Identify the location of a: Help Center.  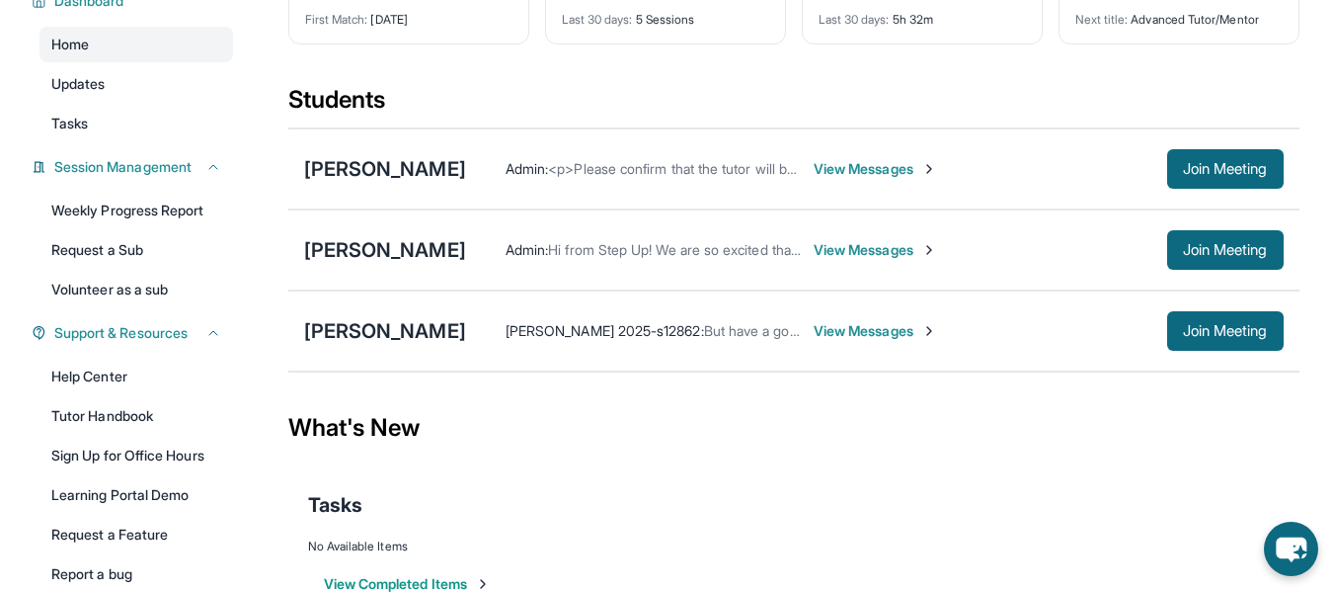
(136, 376).